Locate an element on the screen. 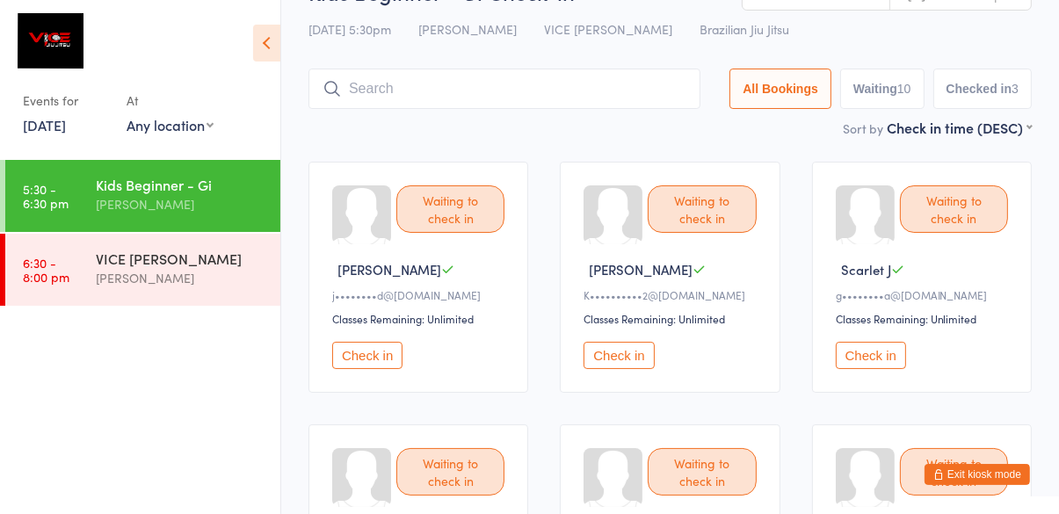 The height and width of the screenshot is (514, 1059). button: All Bookings is located at coordinates (780, 89).